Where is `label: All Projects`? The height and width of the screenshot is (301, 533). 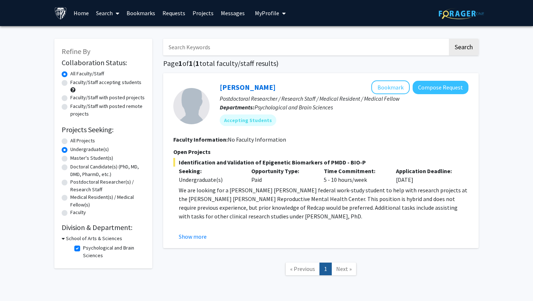 label: All Projects is located at coordinates (83, 141).